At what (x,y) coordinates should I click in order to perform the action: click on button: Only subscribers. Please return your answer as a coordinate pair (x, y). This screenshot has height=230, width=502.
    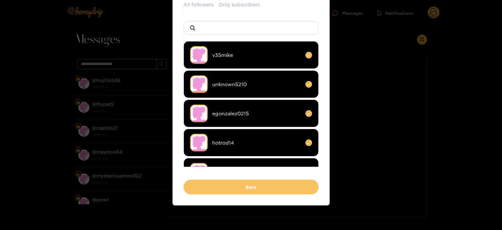
    Looking at the image, I should click on (239, 4).